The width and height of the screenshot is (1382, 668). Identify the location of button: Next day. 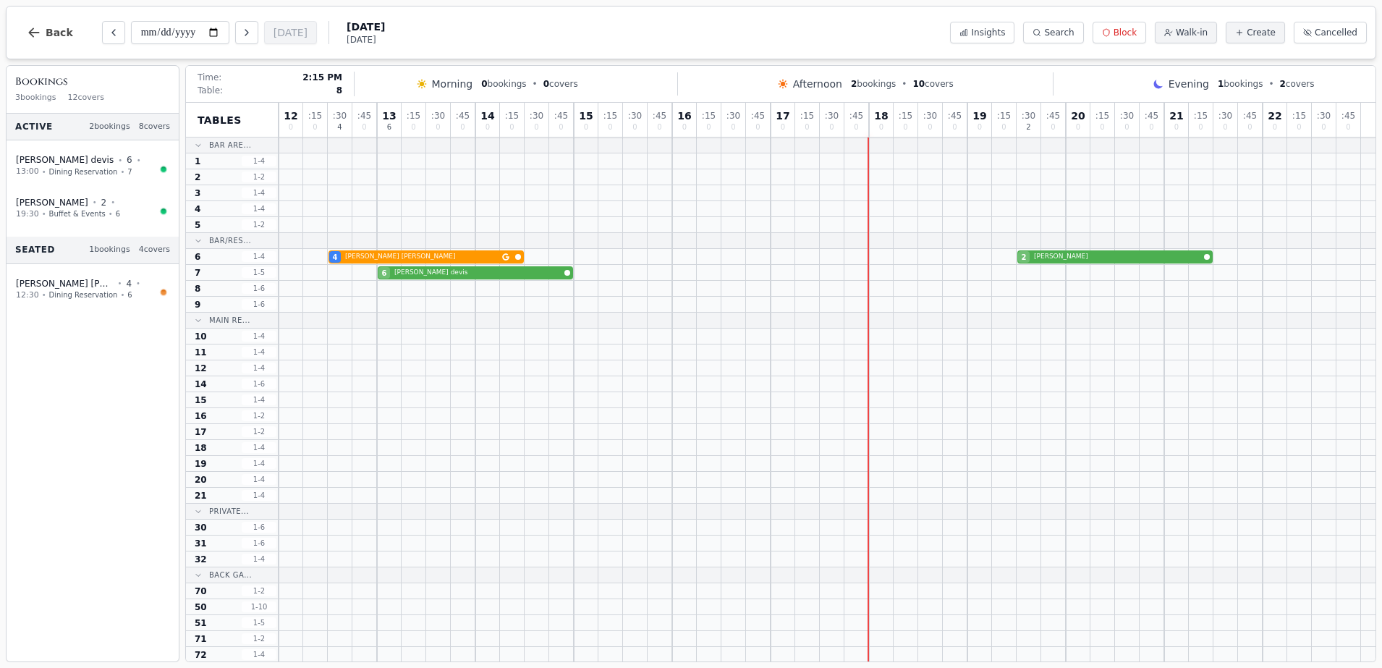
(247, 33).